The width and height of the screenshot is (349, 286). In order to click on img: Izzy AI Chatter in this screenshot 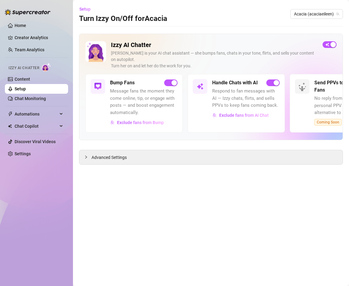, I will do `click(96, 52)`.